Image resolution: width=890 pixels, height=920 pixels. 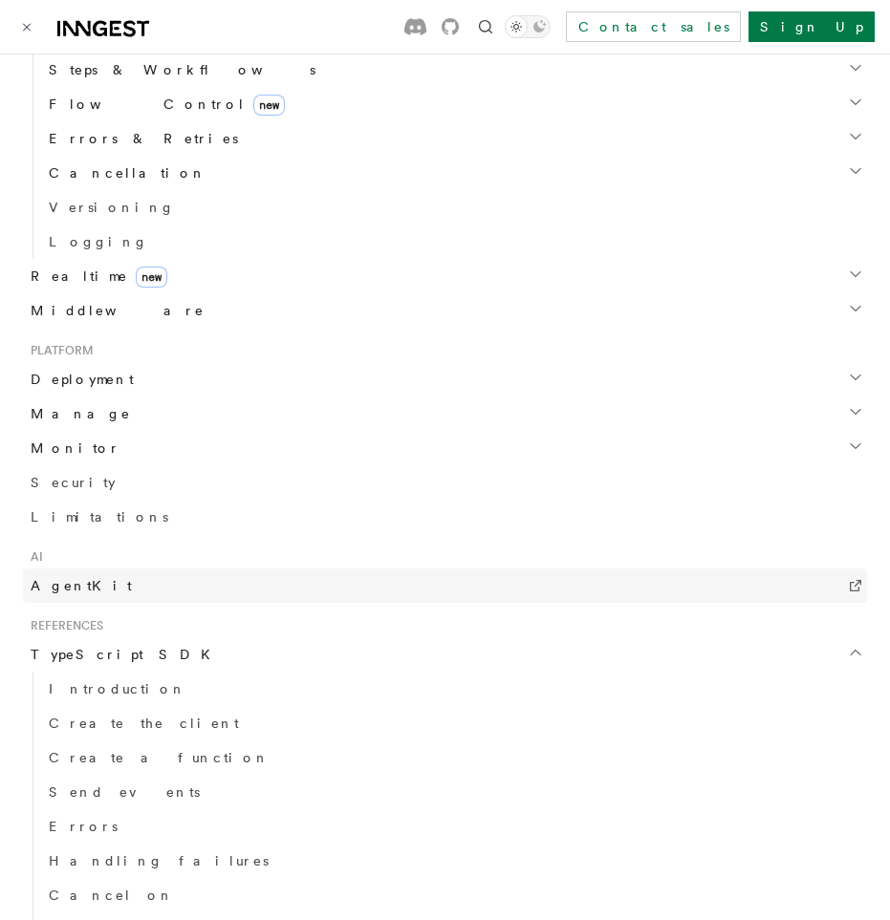 I want to click on button: Monitor, so click(x=444, y=448).